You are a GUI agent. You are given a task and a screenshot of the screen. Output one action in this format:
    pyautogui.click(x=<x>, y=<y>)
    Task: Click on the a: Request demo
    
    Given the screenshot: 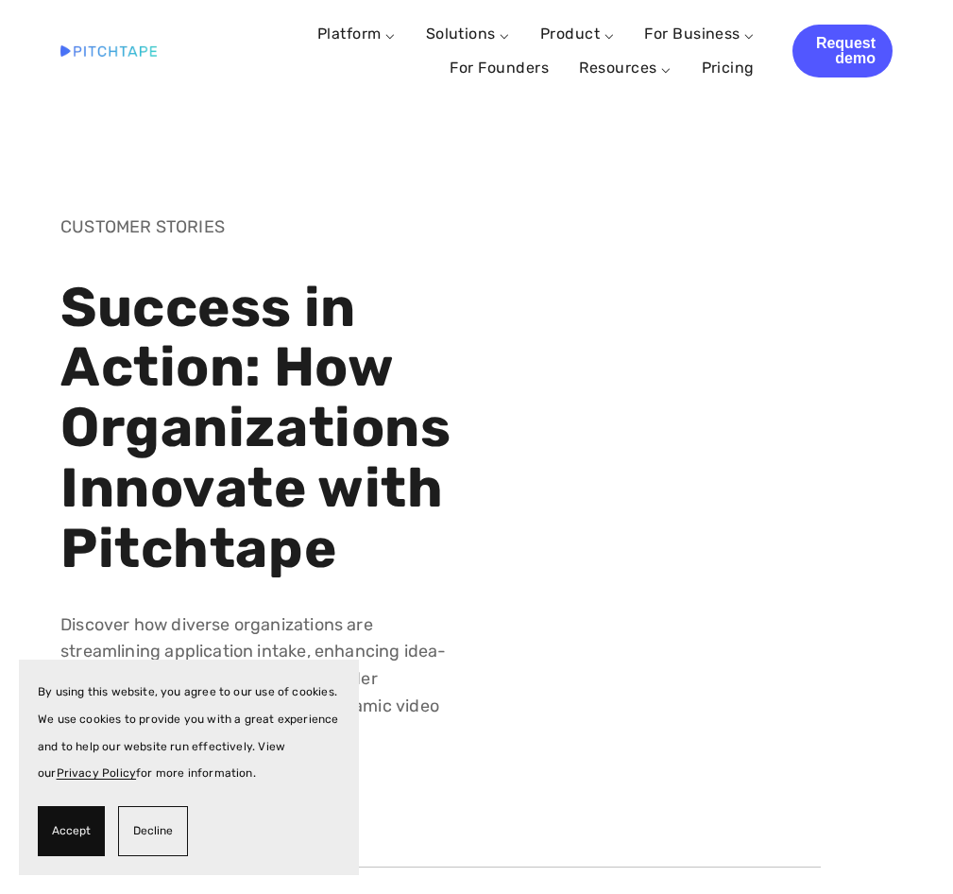 What is the action you would take?
    pyautogui.click(x=843, y=51)
    